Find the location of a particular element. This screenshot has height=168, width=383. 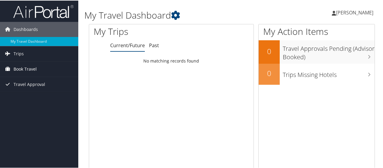

td: No matching records found is located at coordinates (171, 61).